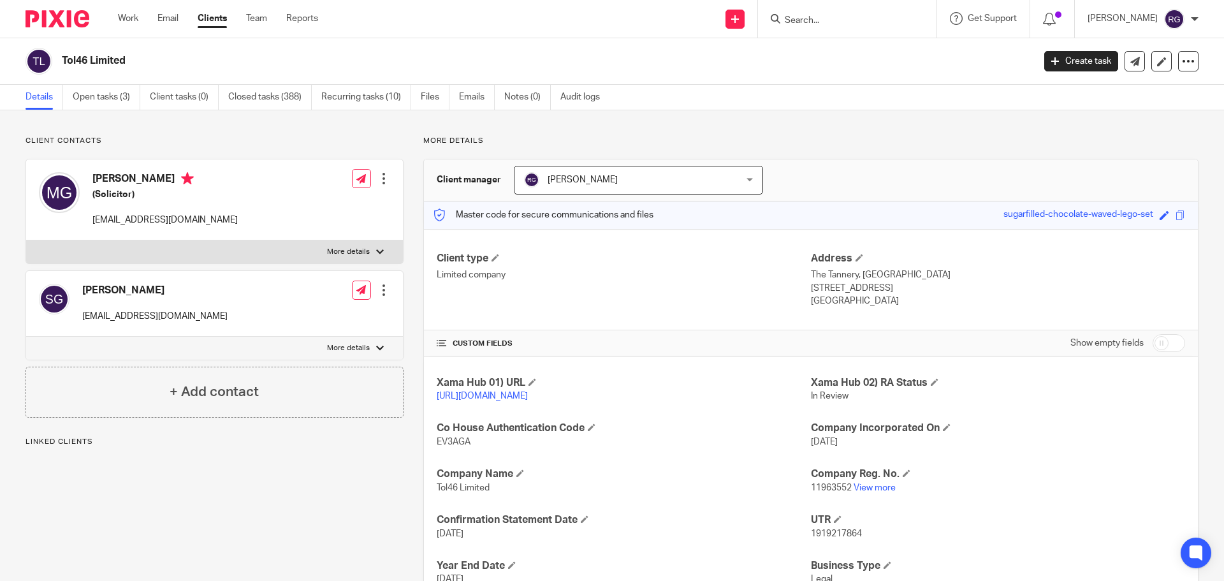 The image size is (1224, 581). I want to click on span: EV3AGA, so click(453, 442).